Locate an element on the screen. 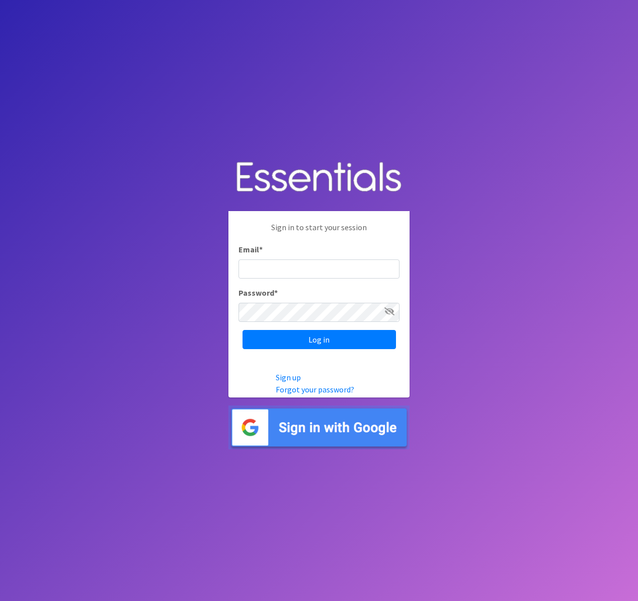 This screenshot has height=601, width=638. p: Sign in to start your session is located at coordinates (319, 232).